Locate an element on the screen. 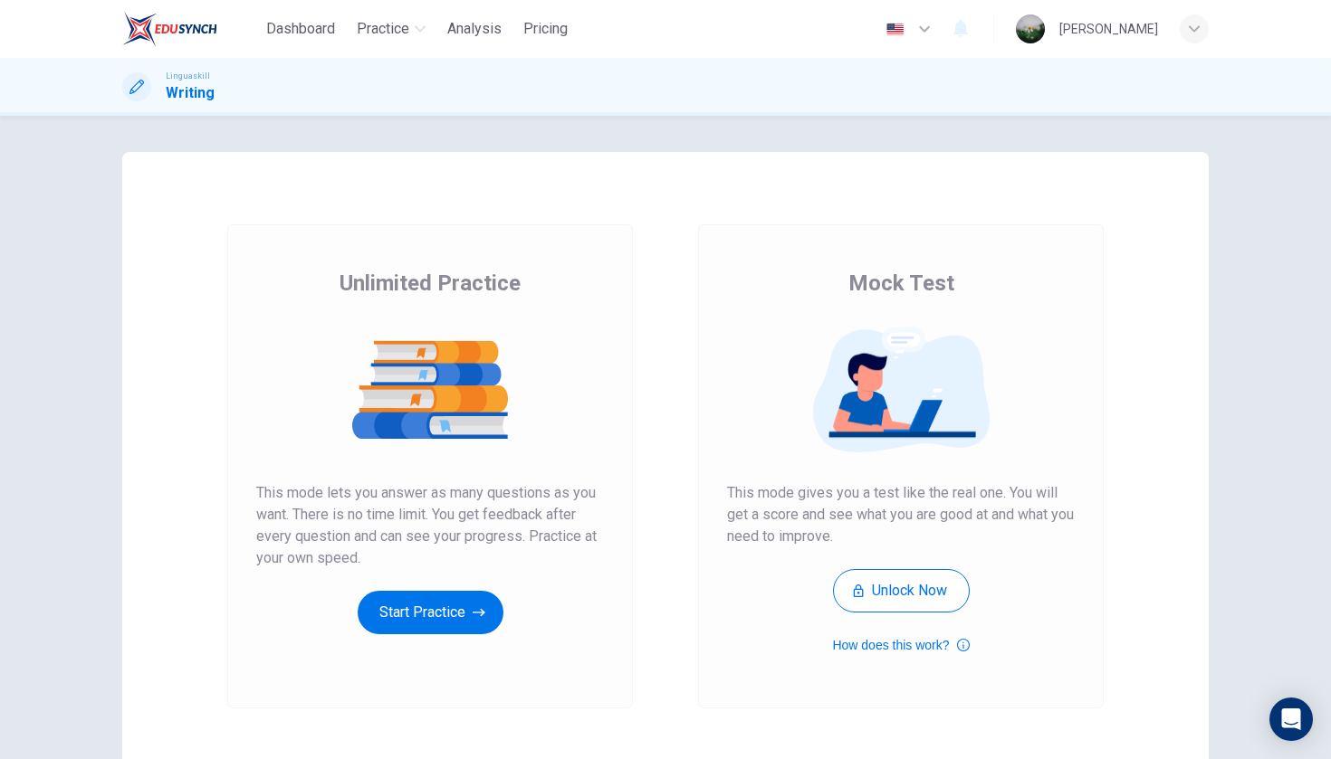 The height and width of the screenshot is (759, 1331). span: This mode lets you answer as many questions as you want. There is no time limit. You get feedback... is located at coordinates (430, 526).